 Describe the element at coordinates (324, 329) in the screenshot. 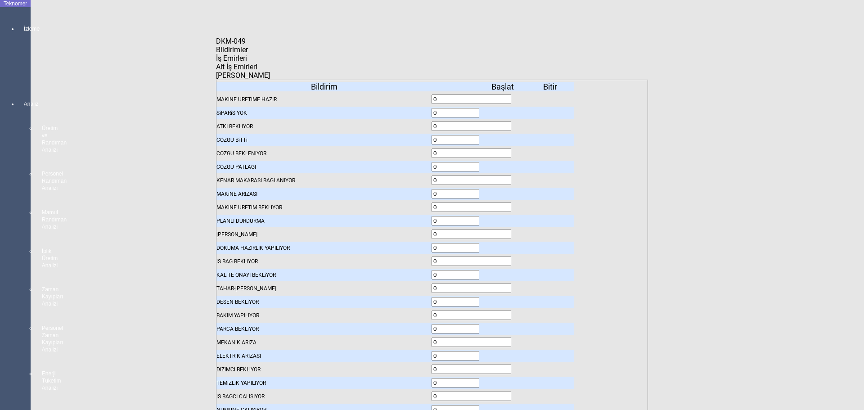

I see `div: PARCA BEKLiYOR` at that location.